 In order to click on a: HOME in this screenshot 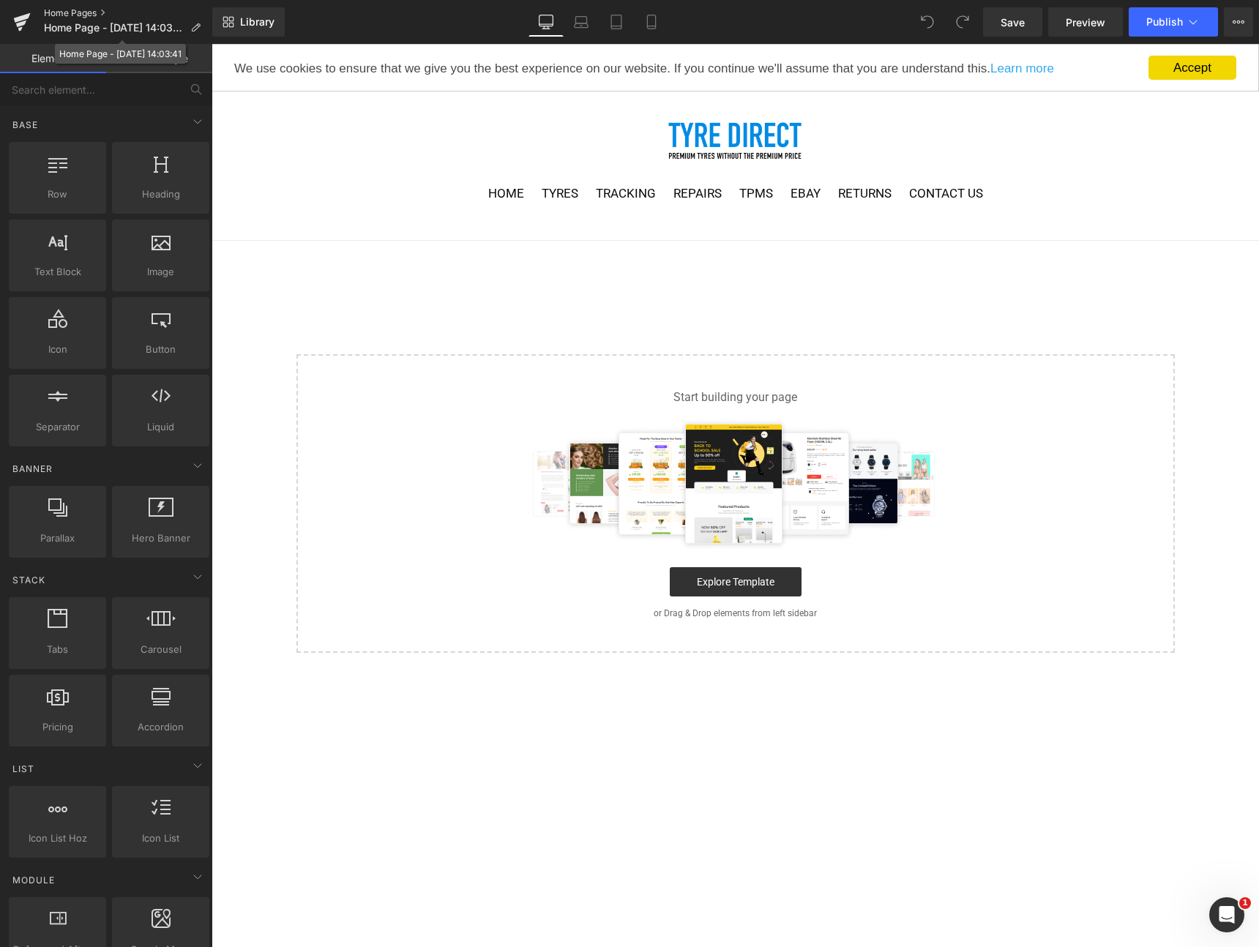, I will do `click(294, 151)`.